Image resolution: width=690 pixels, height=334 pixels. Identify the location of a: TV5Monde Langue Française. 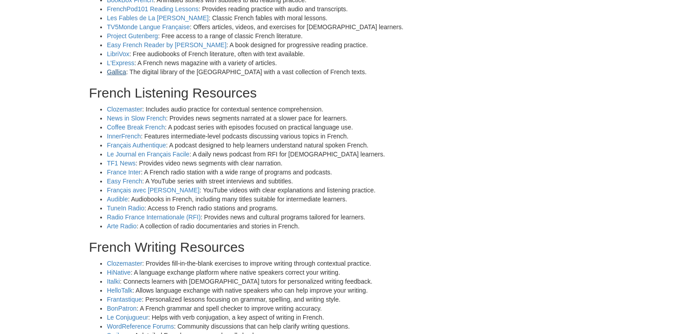
(148, 27).